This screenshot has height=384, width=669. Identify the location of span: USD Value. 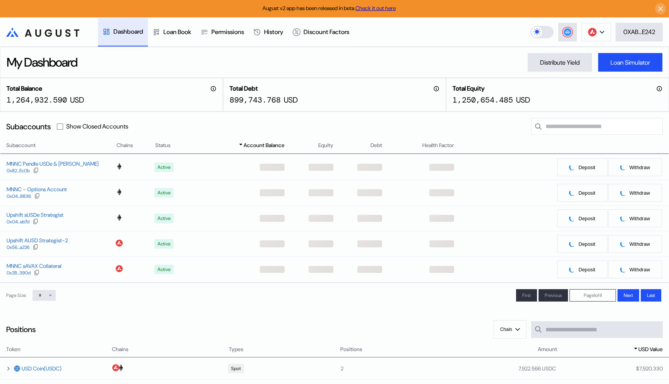
(650, 349).